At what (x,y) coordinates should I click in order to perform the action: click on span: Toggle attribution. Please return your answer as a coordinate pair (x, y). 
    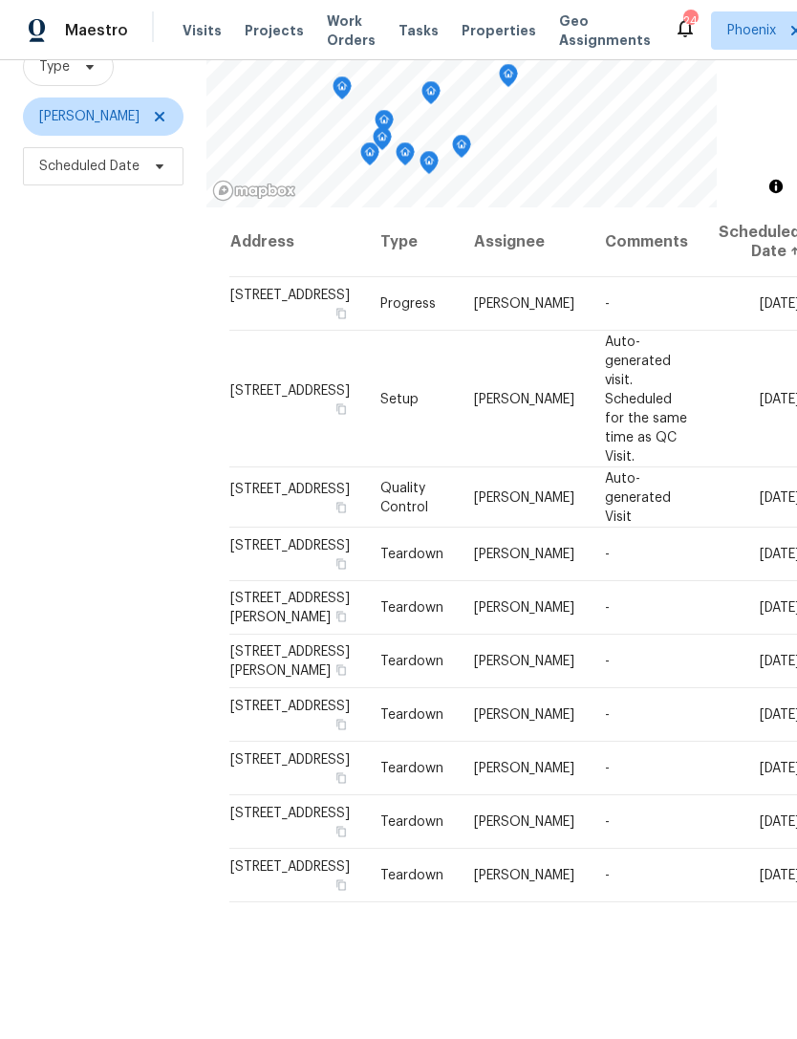
    Looking at the image, I should click on (776, 186).